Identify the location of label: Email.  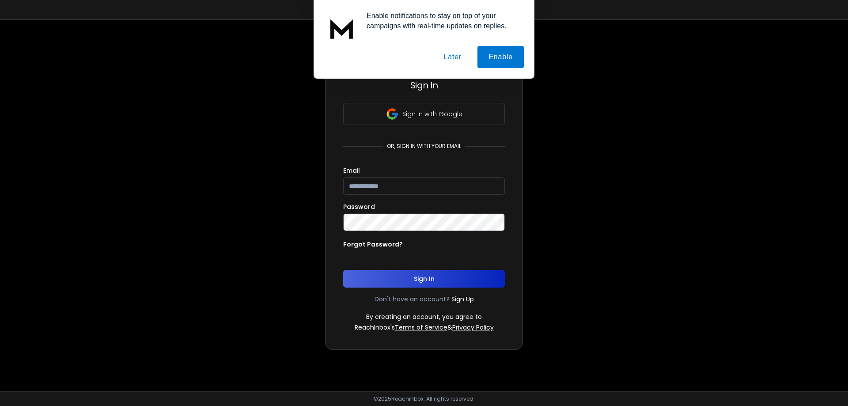
(352, 171).